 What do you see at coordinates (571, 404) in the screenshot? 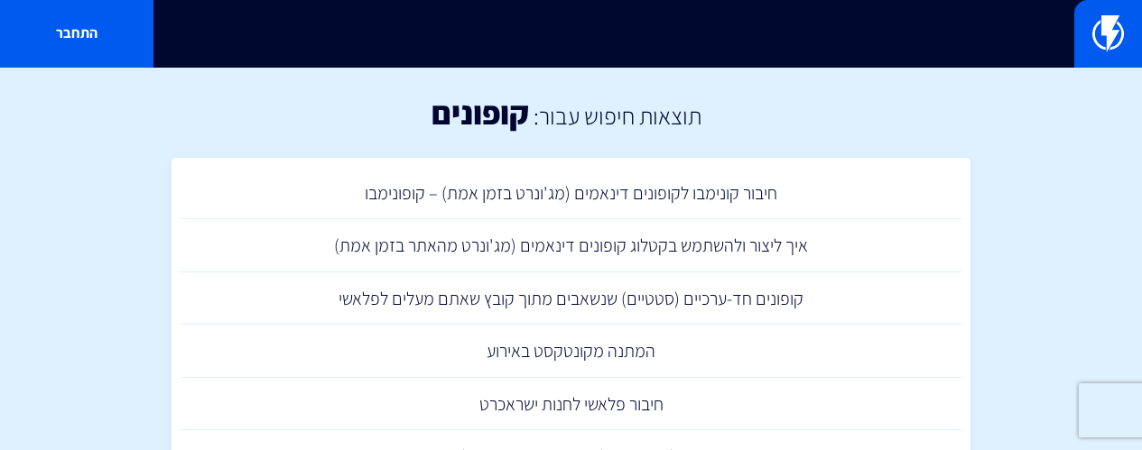
I see `a: חיבור פלאשי לחנות ישראכרט` at bounding box center [571, 404].